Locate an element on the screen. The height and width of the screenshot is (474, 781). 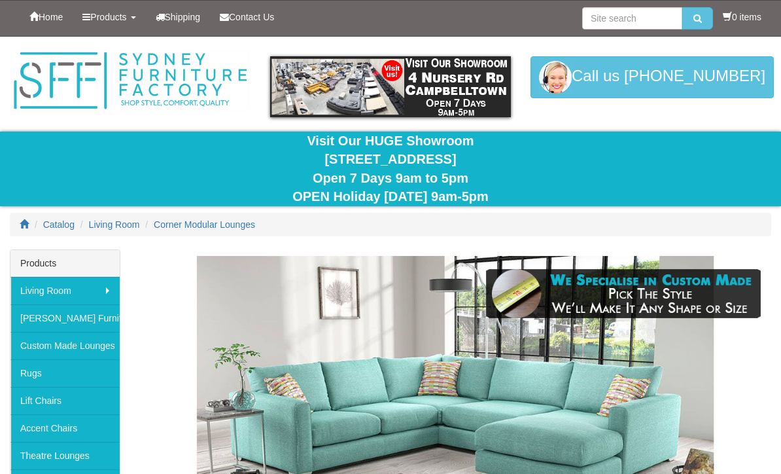
a: Home is located at coordinates (46, 17).